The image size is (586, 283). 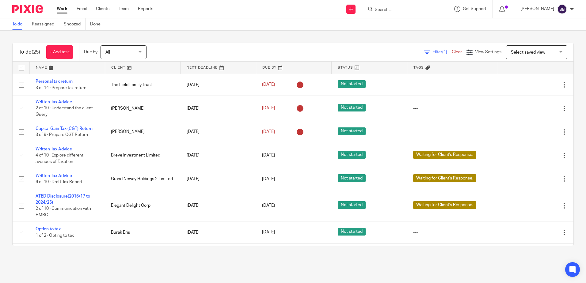 What do you see at coordinates (474, 9) in the screenshot?
I see `span: Get Support` at bounding box center [474, 9].